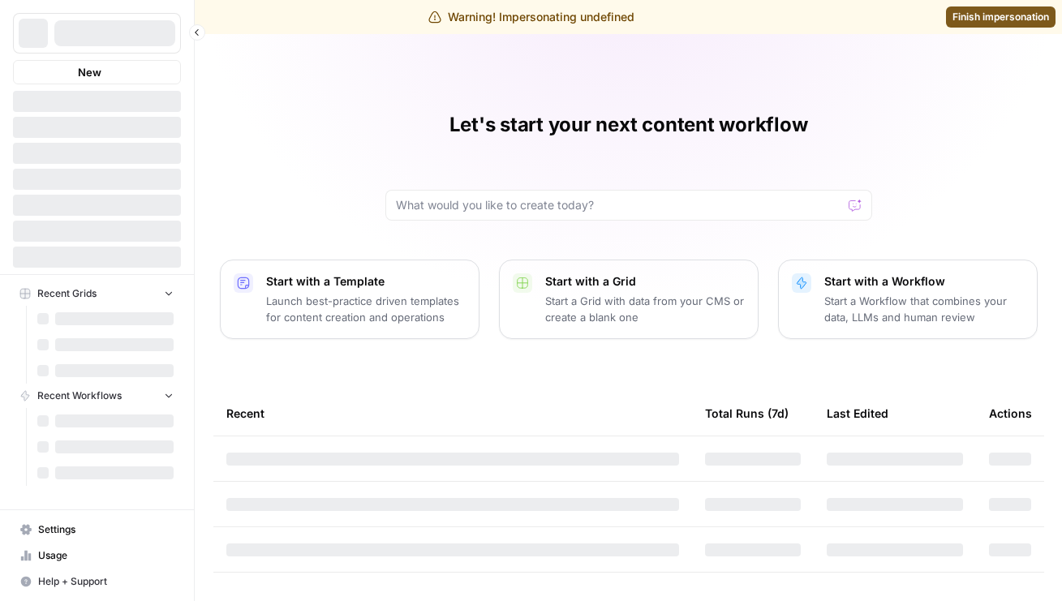 Image resolution: width=1062 pixels, height=601 pixels. What do you see at coordinates (1010, 413) in the screenshot?
I see `div: Actions` at bounding box center [1010, 413].